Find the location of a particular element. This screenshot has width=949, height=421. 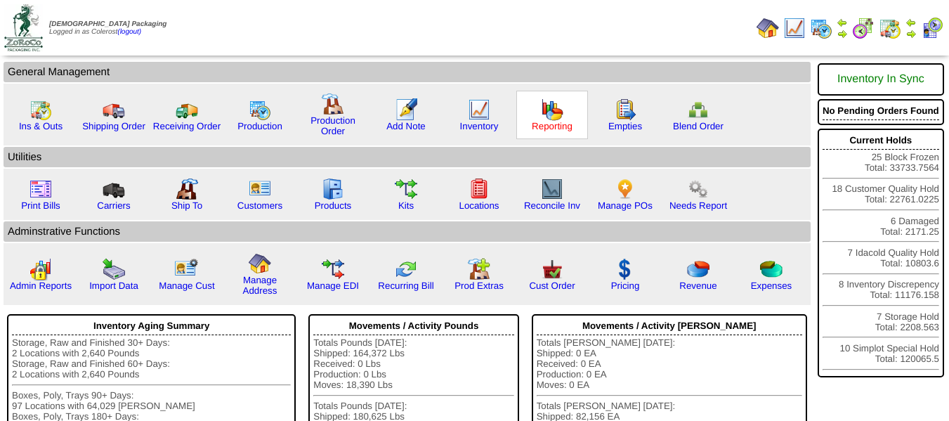

img: dollar.gif is located at coordinates (625, 269).